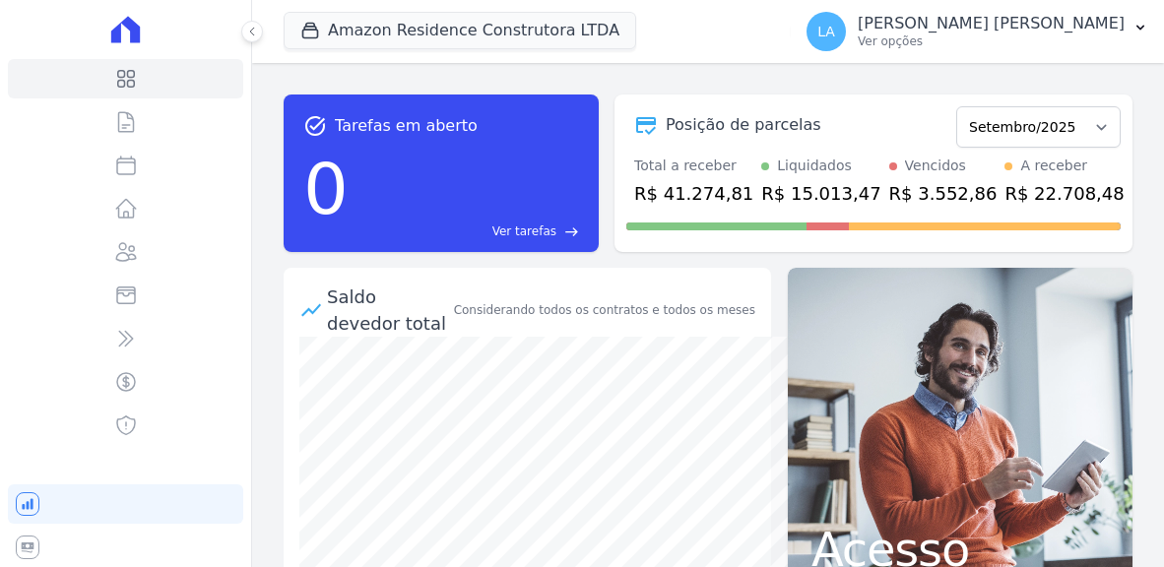  What do you see at coordinates (693, 193) in the screenshot?
I see `div: R$ 41.274,81` at bounding box center [693, 193].